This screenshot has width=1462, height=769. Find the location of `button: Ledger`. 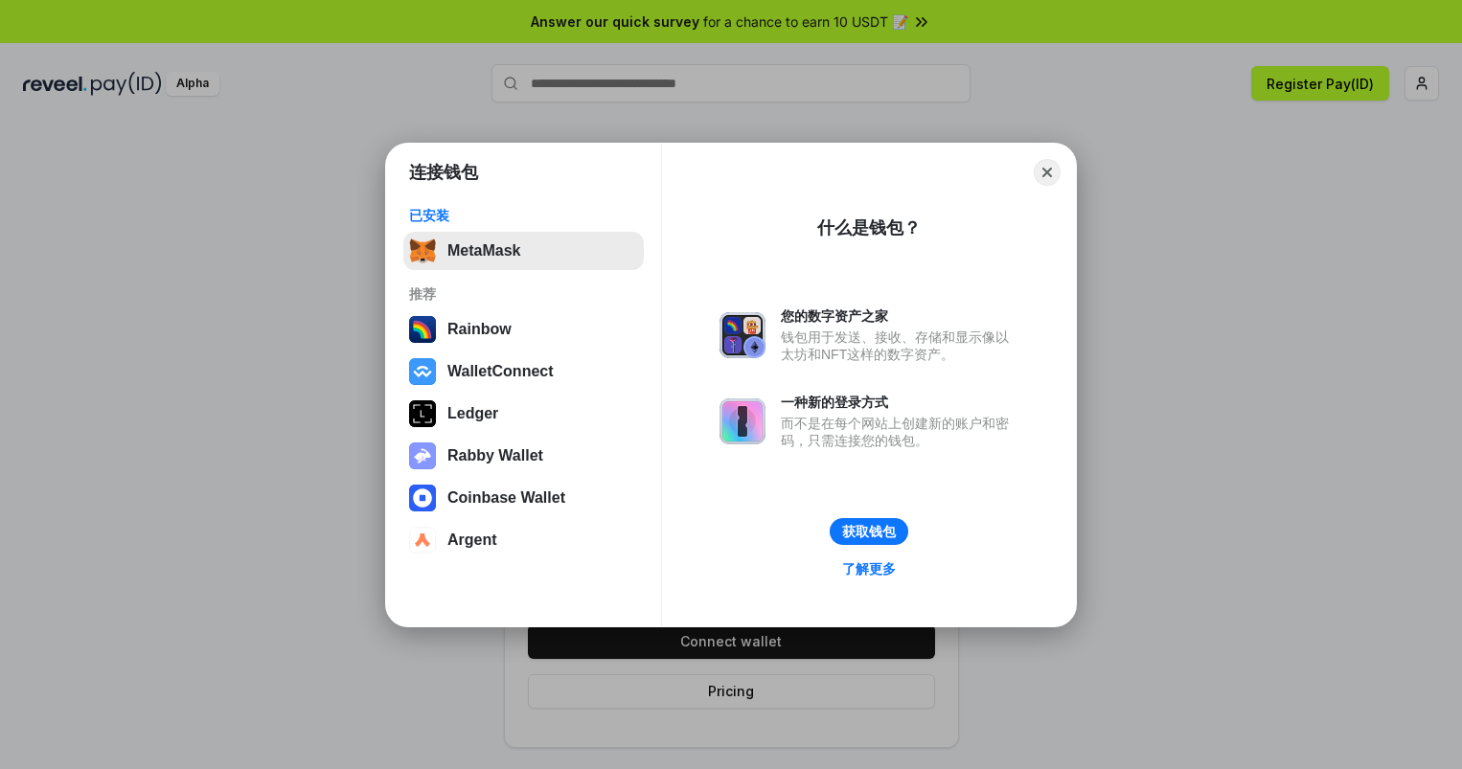

button: Ledger is located at coordinates (523, 414).